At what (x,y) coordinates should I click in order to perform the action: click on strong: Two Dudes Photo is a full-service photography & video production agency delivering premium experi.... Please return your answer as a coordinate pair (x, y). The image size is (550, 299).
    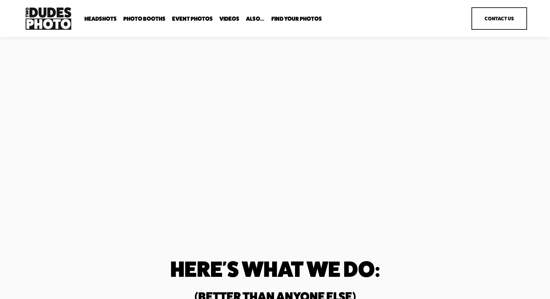
    Looking at the image, I should click on (117, 166).